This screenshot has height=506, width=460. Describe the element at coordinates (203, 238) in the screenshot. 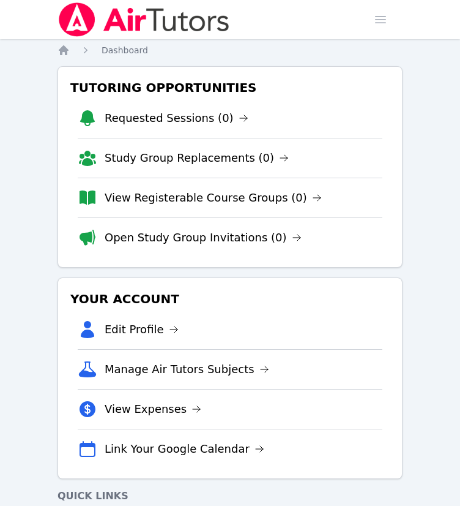

I see `a: Open Study Group Invitations (0)` at that location.